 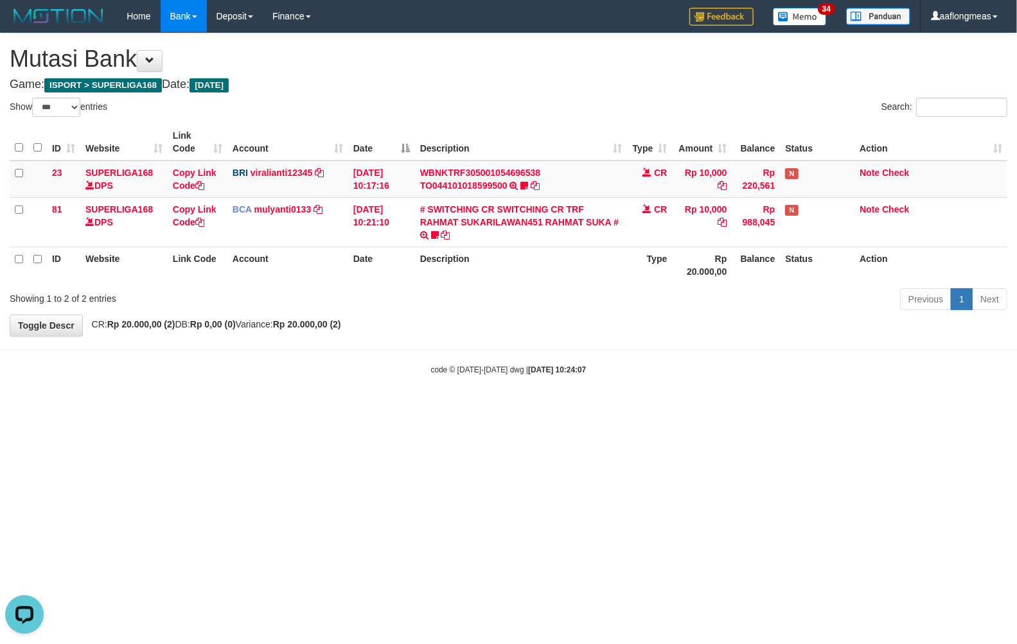 I want to click on img: Feedback.jpg, so click(x=721, y=17).